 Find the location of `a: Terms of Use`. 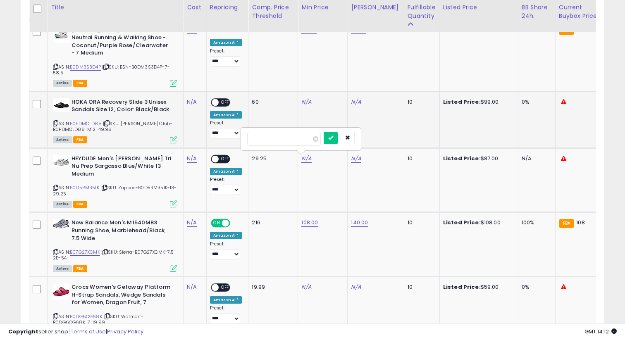

a: Terms of Use is located at coordinates (88, 331).